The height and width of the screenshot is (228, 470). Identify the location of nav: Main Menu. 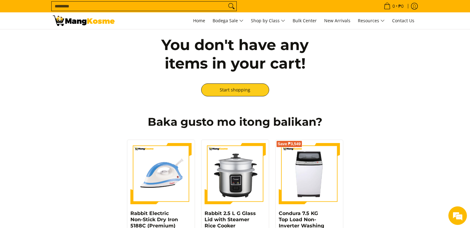
(269, 21).